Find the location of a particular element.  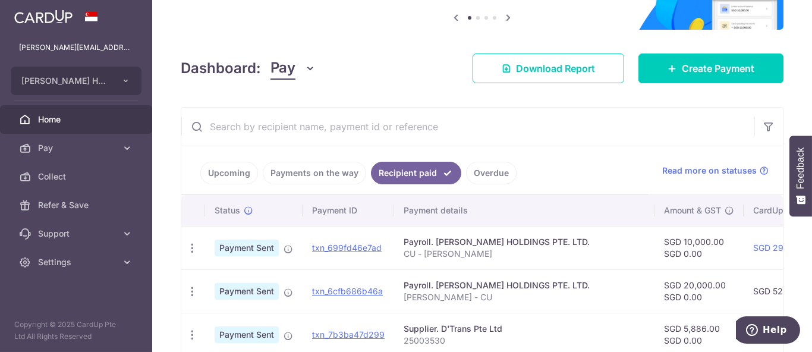

th: Payment details is located at coordinates (524, 210).